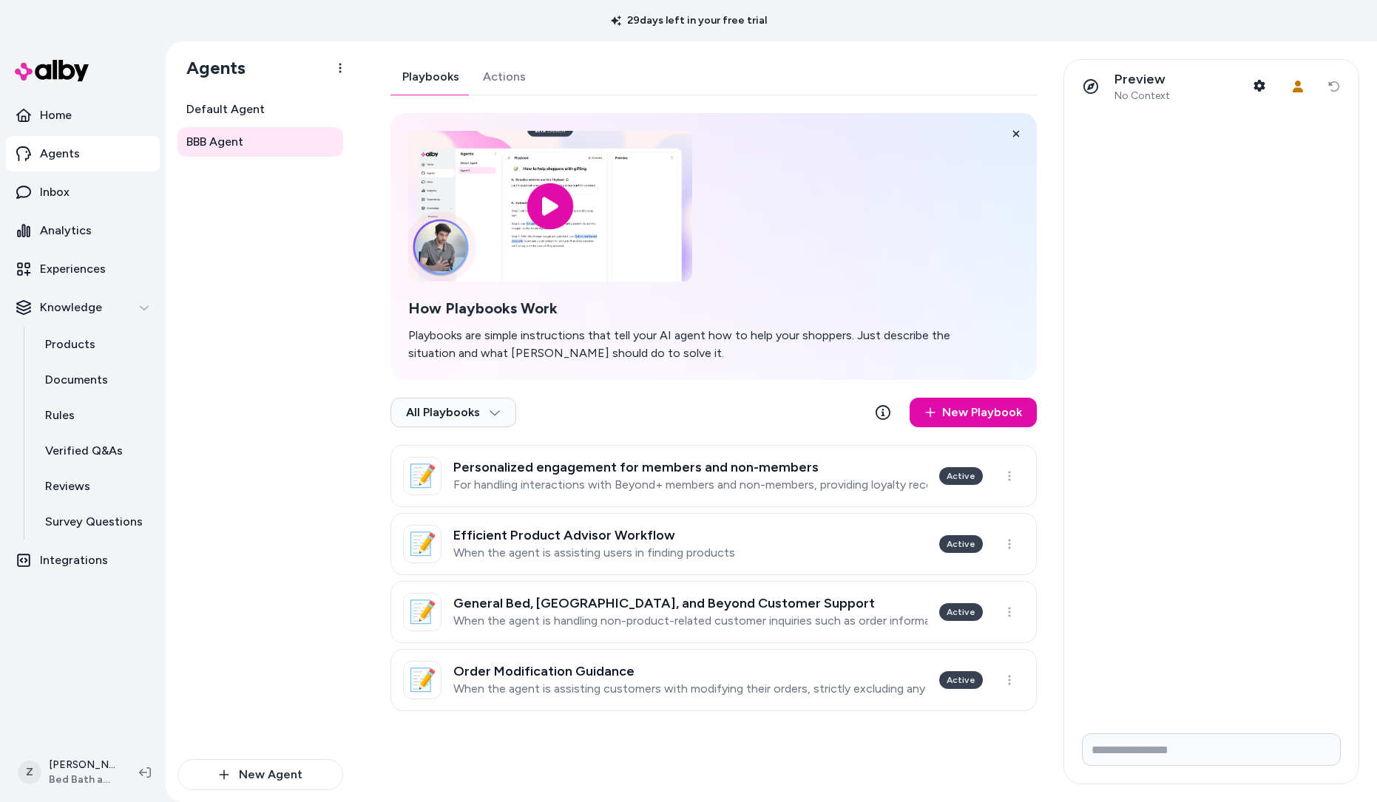 The image size is (1377, 802). What do you see at coordinates (226, 109) in the screenshot?
I see `span: Default Agent` at bounding box center [226, 109].